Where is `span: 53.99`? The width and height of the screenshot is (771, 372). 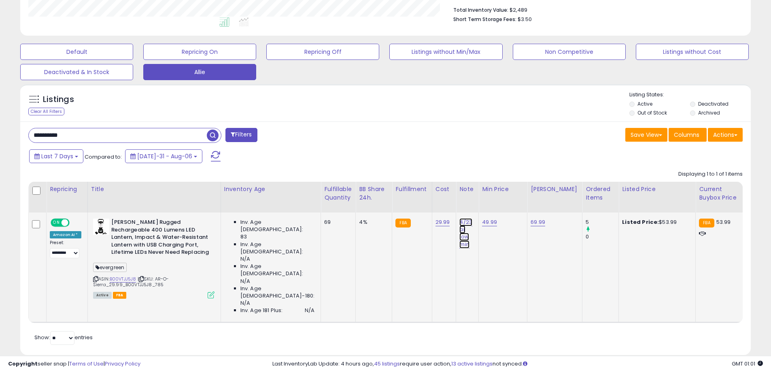 span: 53.99 is located at coordinates (723, 222).